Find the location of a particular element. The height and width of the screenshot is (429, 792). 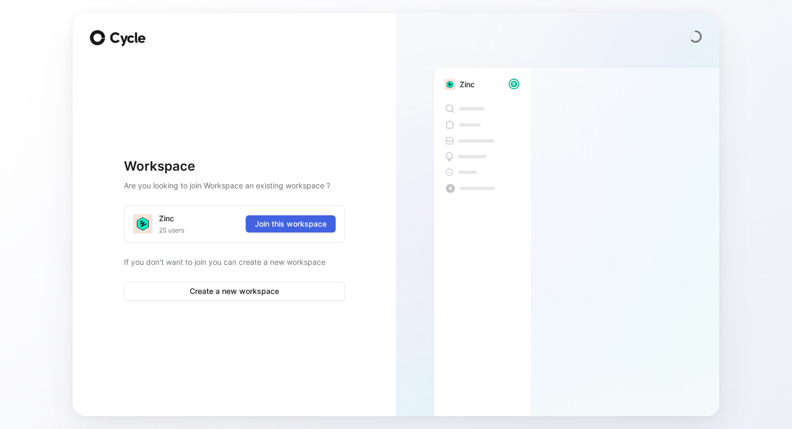

button: Join this workspace is located at coordinates (290, 224).